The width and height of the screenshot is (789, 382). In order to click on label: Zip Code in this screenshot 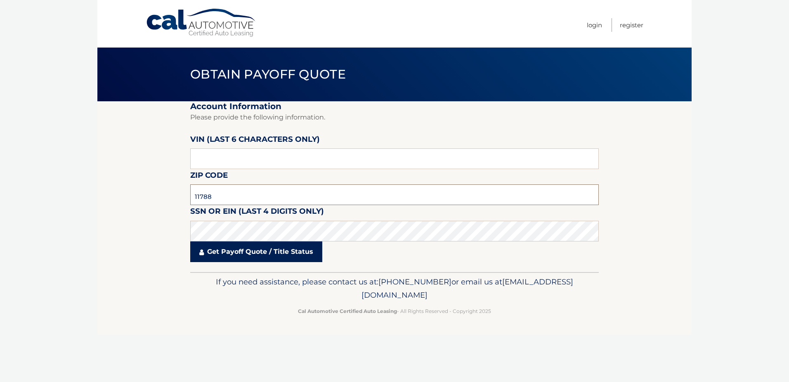, I will do `click(209, 176)`.